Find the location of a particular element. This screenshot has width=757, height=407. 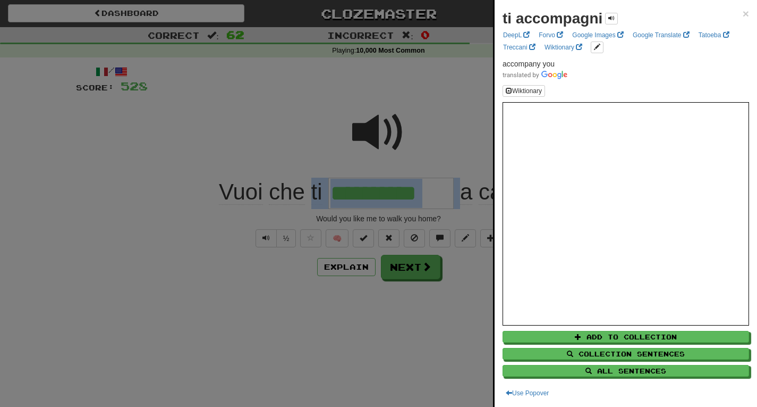

button: Use Popover is located at coordinates (527, 393).